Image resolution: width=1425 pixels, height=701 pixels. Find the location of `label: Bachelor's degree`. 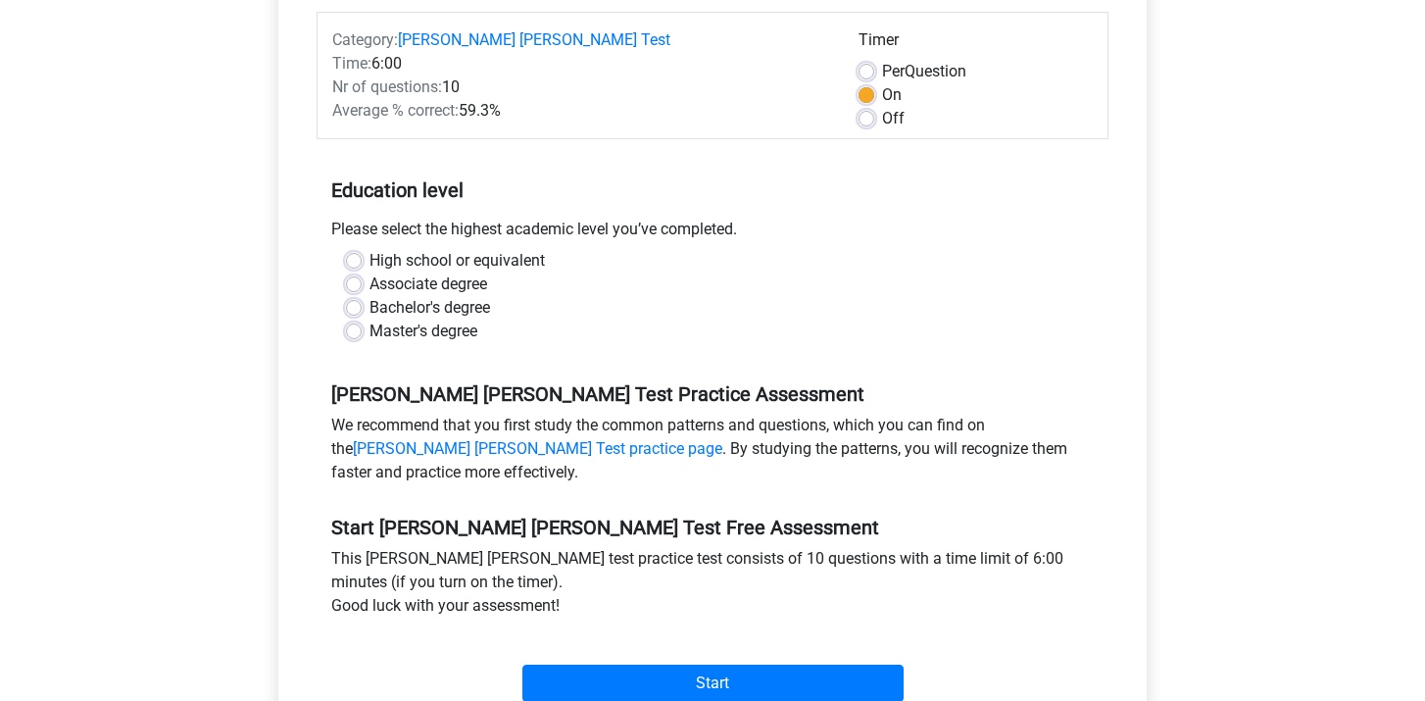

label: Bachelor's degree is located at coordinates (429, 308).